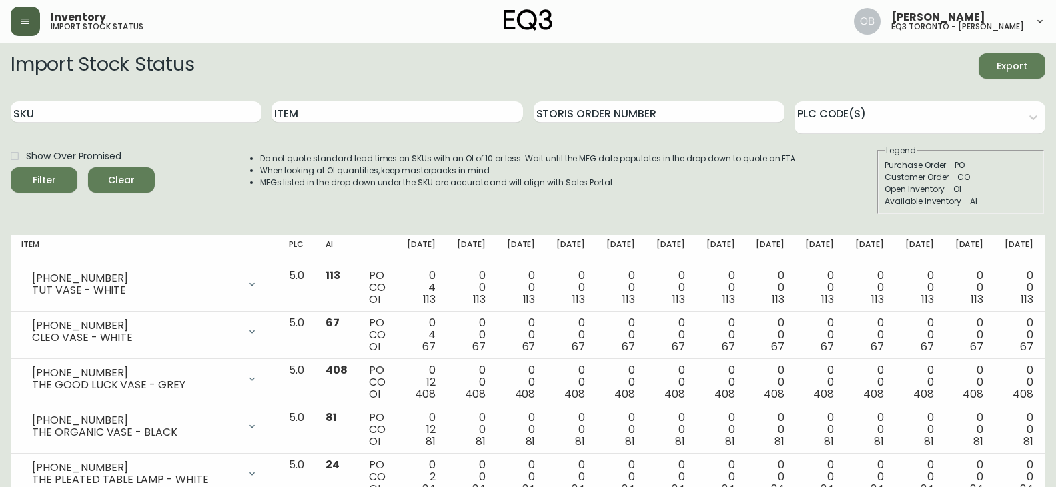 This screenshot has width=1056, height=487. Describe the element at coordinates (421, 383) in the screenshot. I see `div: 0 12` at that location.